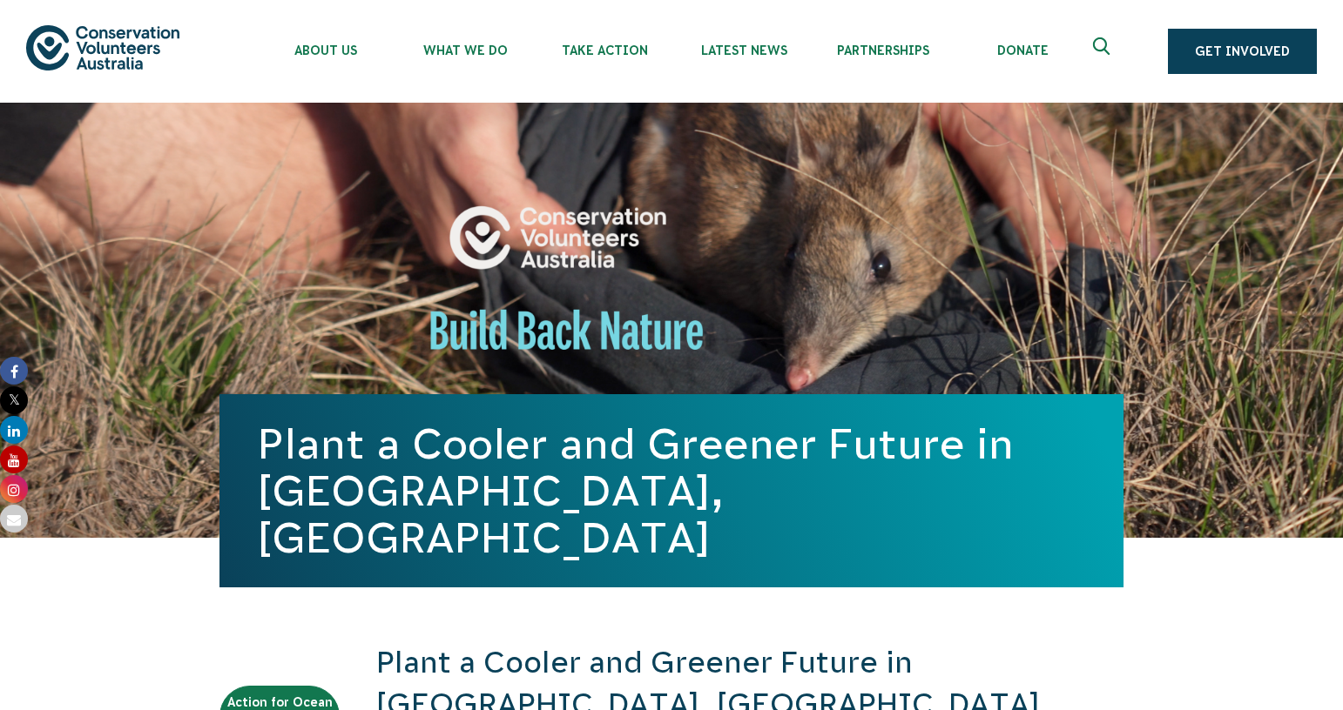 The width and height of the screenshot is (1343, 710). I want to click on button: Expand search box Close search box, so click(1103, 51).